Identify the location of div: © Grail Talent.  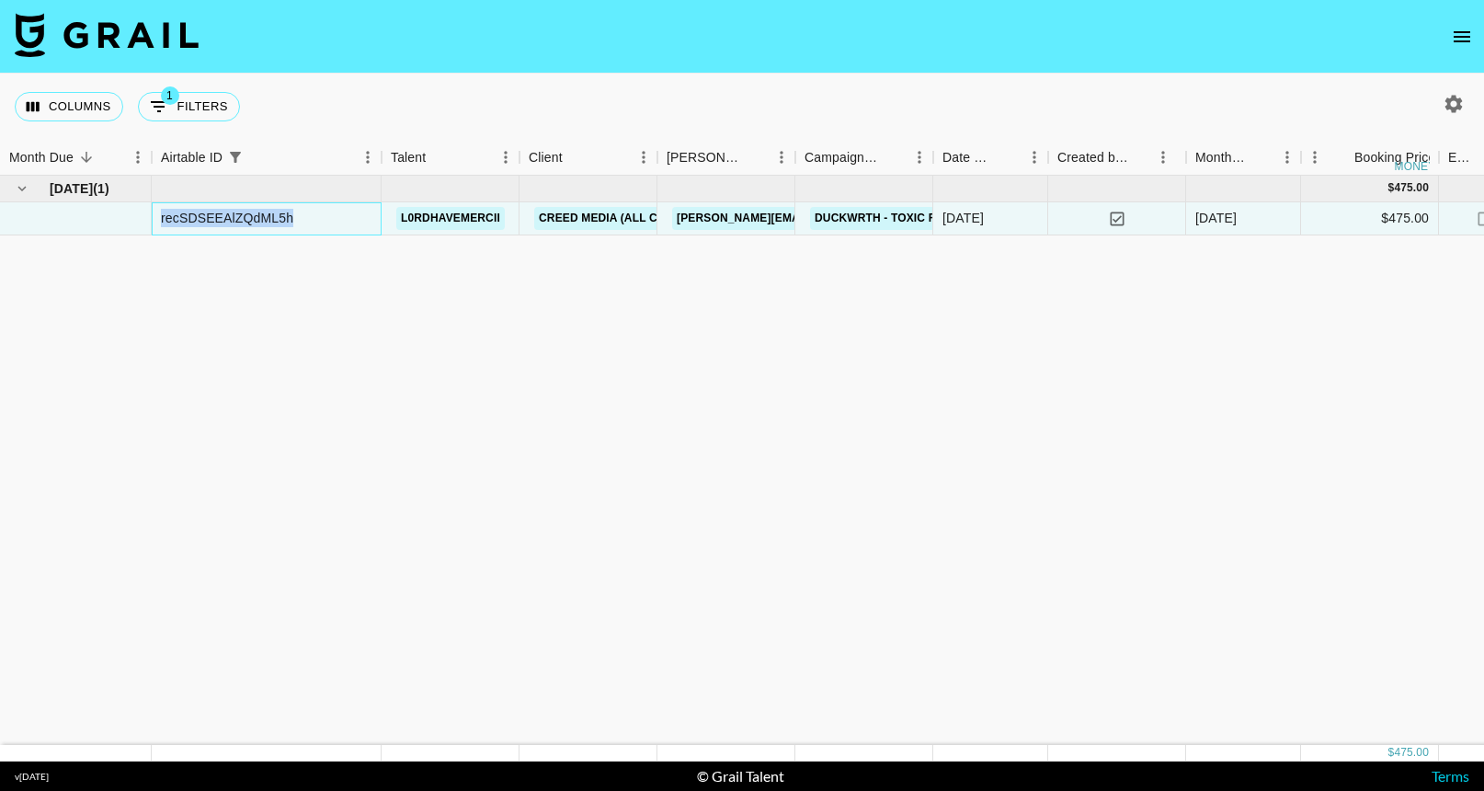
(740, 776).